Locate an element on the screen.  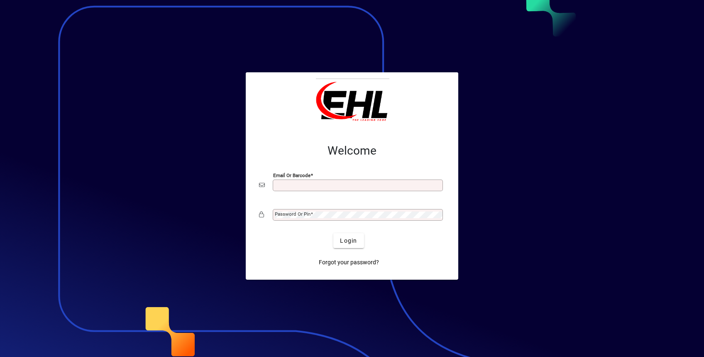
button: Login is located at coordinates (348, 240).